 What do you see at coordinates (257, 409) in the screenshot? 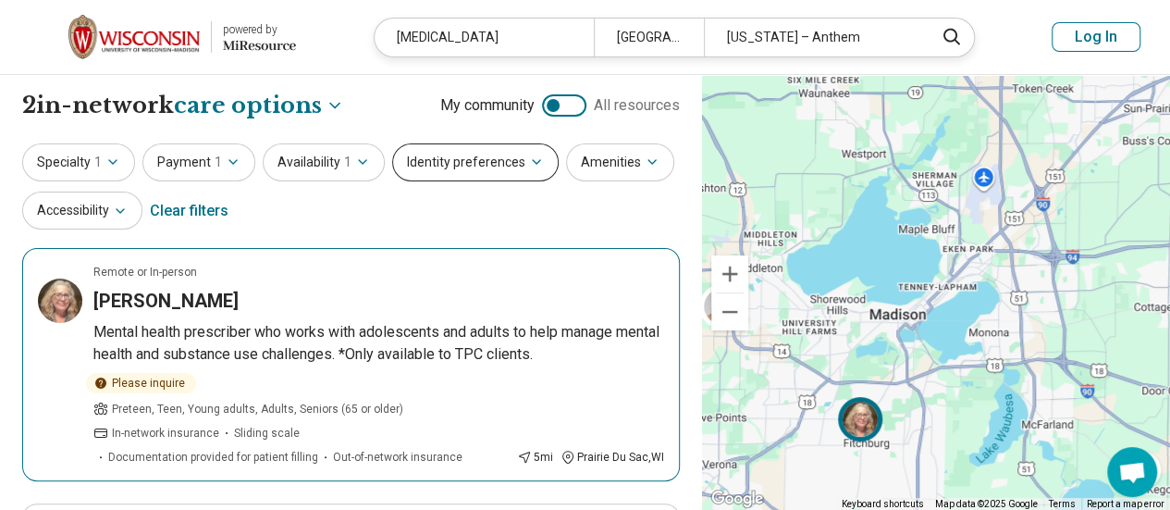
I see `span: Preteen, Teen, Young adults, Adults, Seniors (65 or older)` at bounding box center [257, 409].